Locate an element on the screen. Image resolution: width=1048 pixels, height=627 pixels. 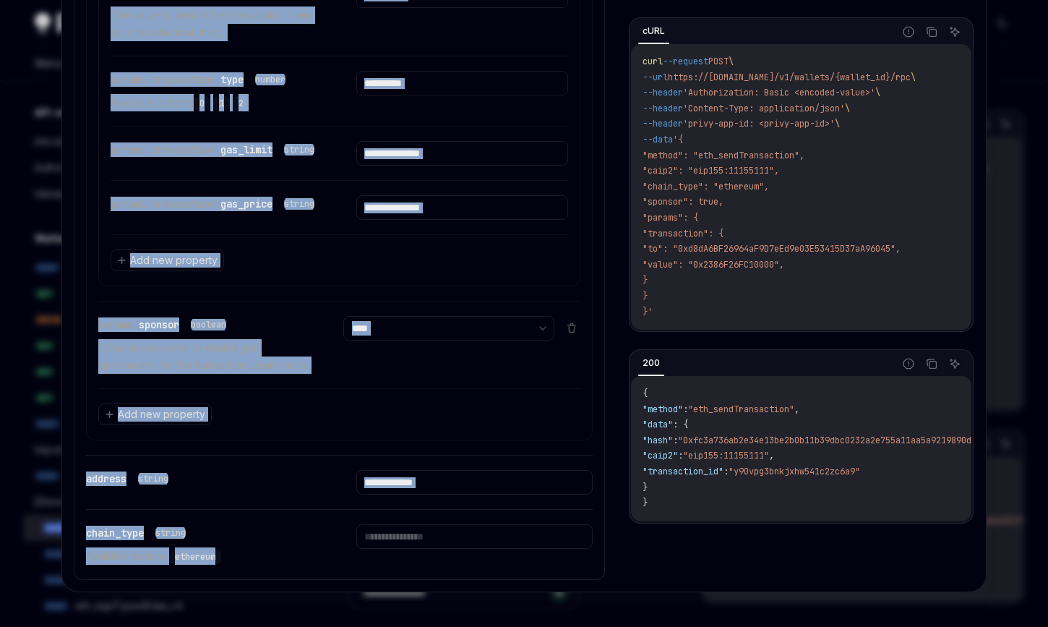
span: "sponsor": true, is located at coordinates (683, 202).